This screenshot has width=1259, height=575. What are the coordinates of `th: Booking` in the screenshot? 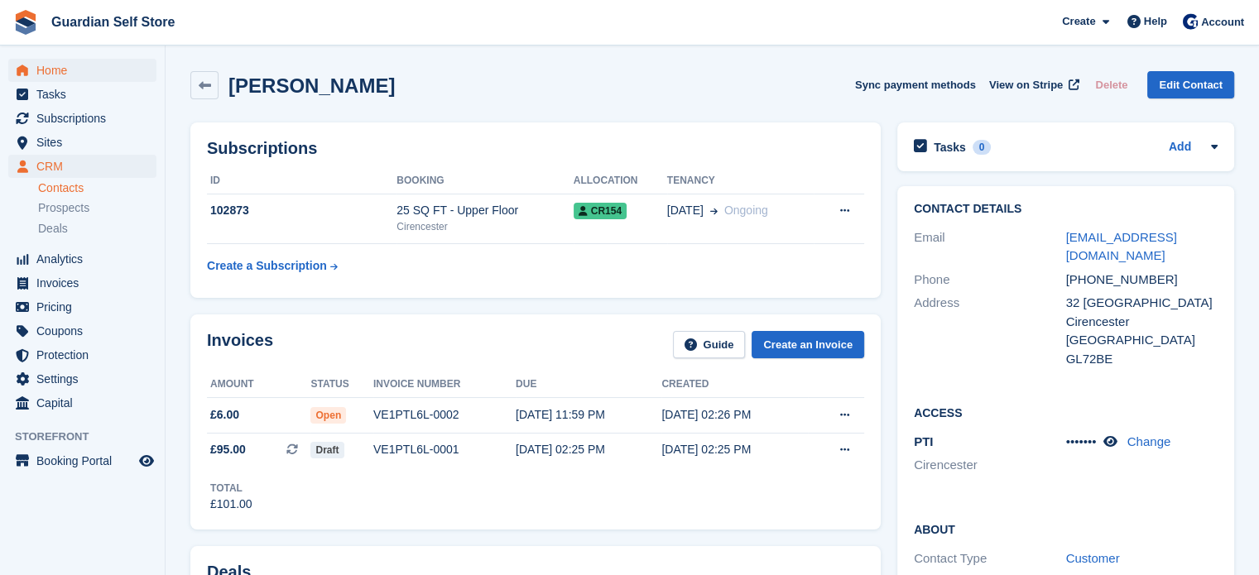 It's located at (484, 181).